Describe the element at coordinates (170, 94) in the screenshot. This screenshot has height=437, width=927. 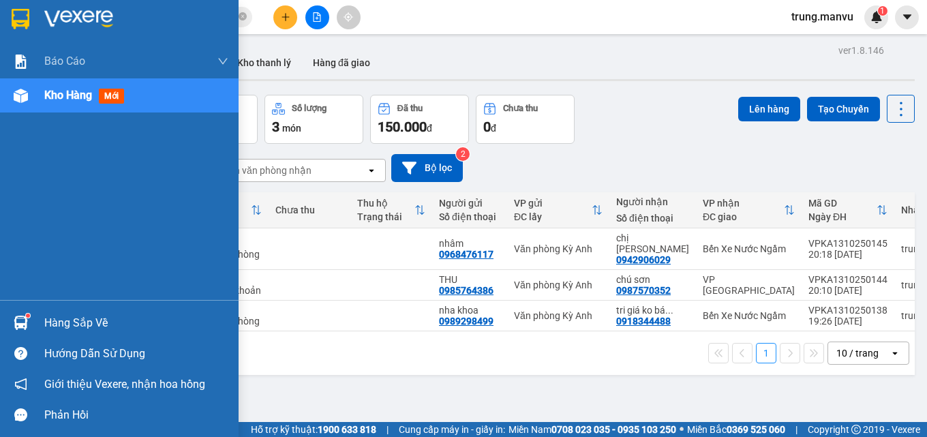
I see `div: Nhận: Bến Xe Nước Ngầm` at that location.